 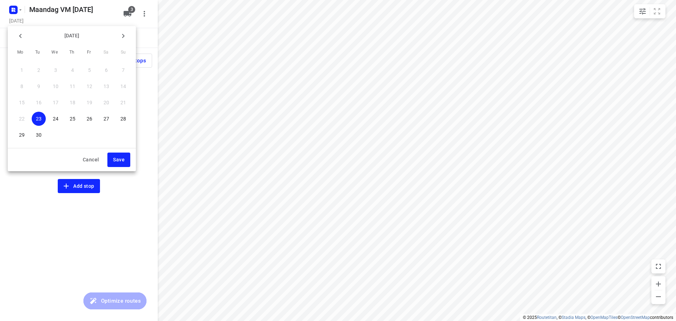 I want to click on p: 16, so click(x=39, y=102).